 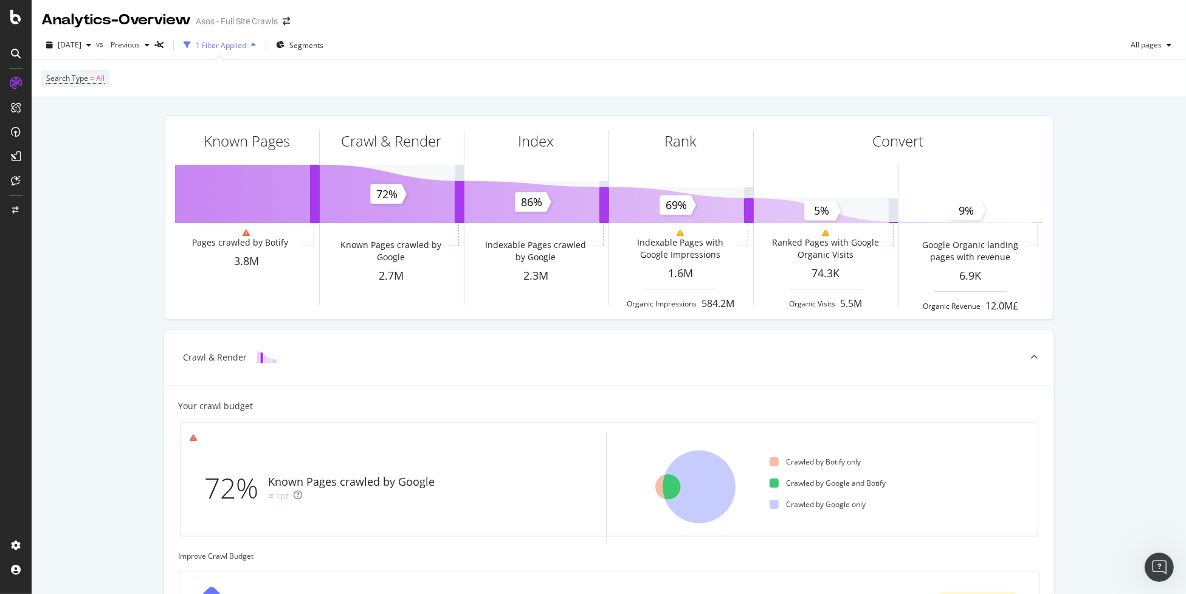 I want to click on span: All pages, so click(x=1143, y=44).